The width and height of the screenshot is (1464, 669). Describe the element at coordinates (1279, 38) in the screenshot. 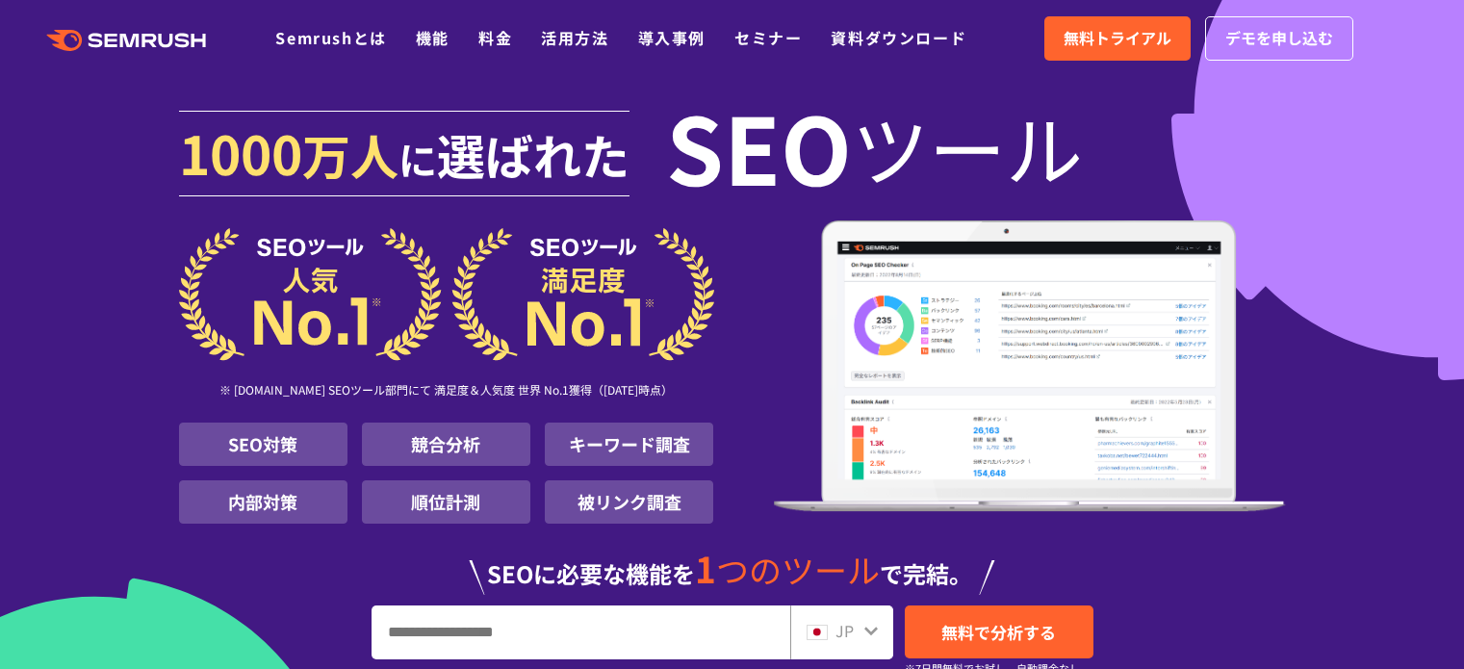

I see `span: デモを申し込む` at that location.